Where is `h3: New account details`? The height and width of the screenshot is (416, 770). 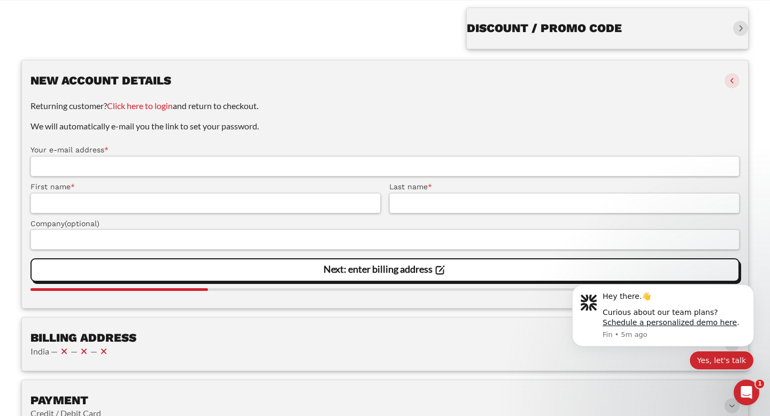
h3: New account details is located at coordinates (101, 81).